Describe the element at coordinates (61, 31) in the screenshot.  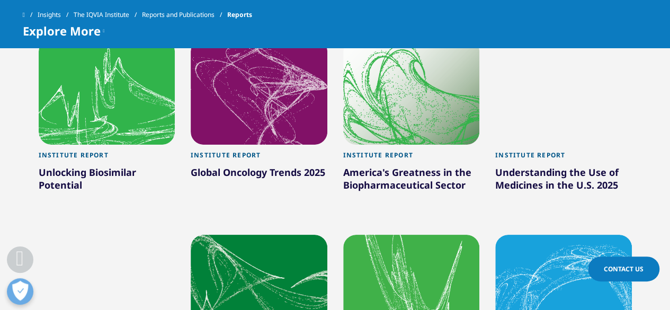
I see `span: Explore More` at that location.